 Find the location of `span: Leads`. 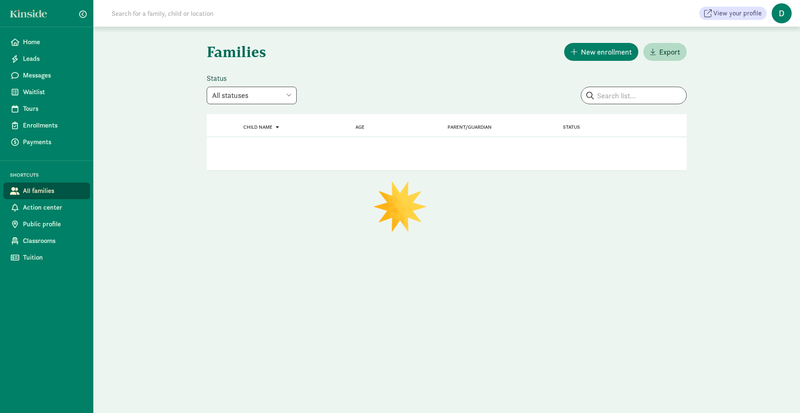

span: Leads is located at coordinates (53, 59).